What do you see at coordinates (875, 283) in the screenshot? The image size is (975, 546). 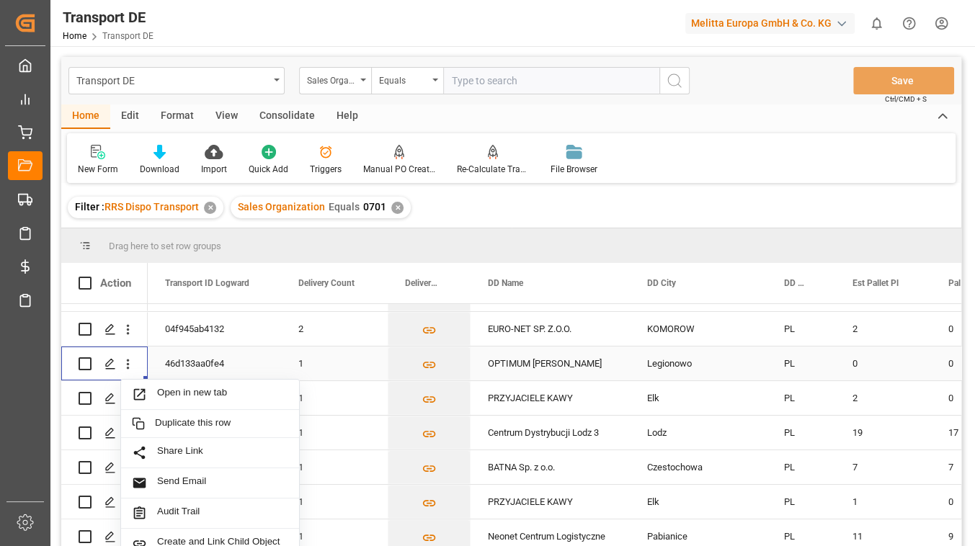 I see `span: Est Pallet Pl` at bounding box center [875, 283].